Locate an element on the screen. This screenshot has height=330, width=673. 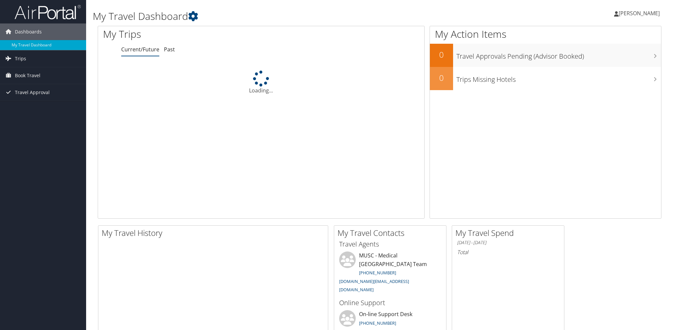
h1: My Travel Dashboard is located at coordinates (284, 16).